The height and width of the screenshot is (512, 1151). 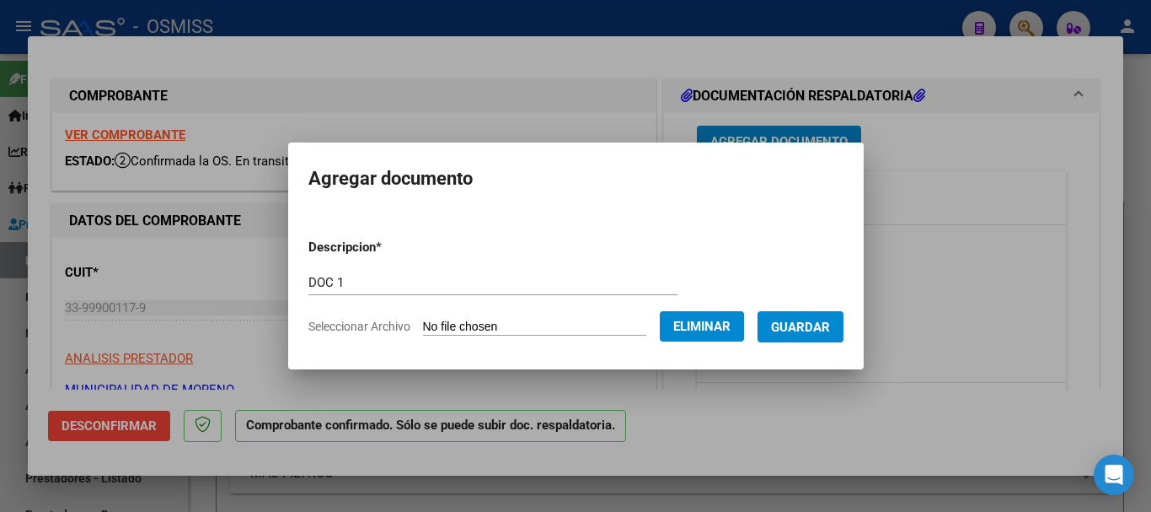 What do you see at coordinates (702, 326) in the screenshot?
I see `button: Eliminar` at bounding box center [702, 326].